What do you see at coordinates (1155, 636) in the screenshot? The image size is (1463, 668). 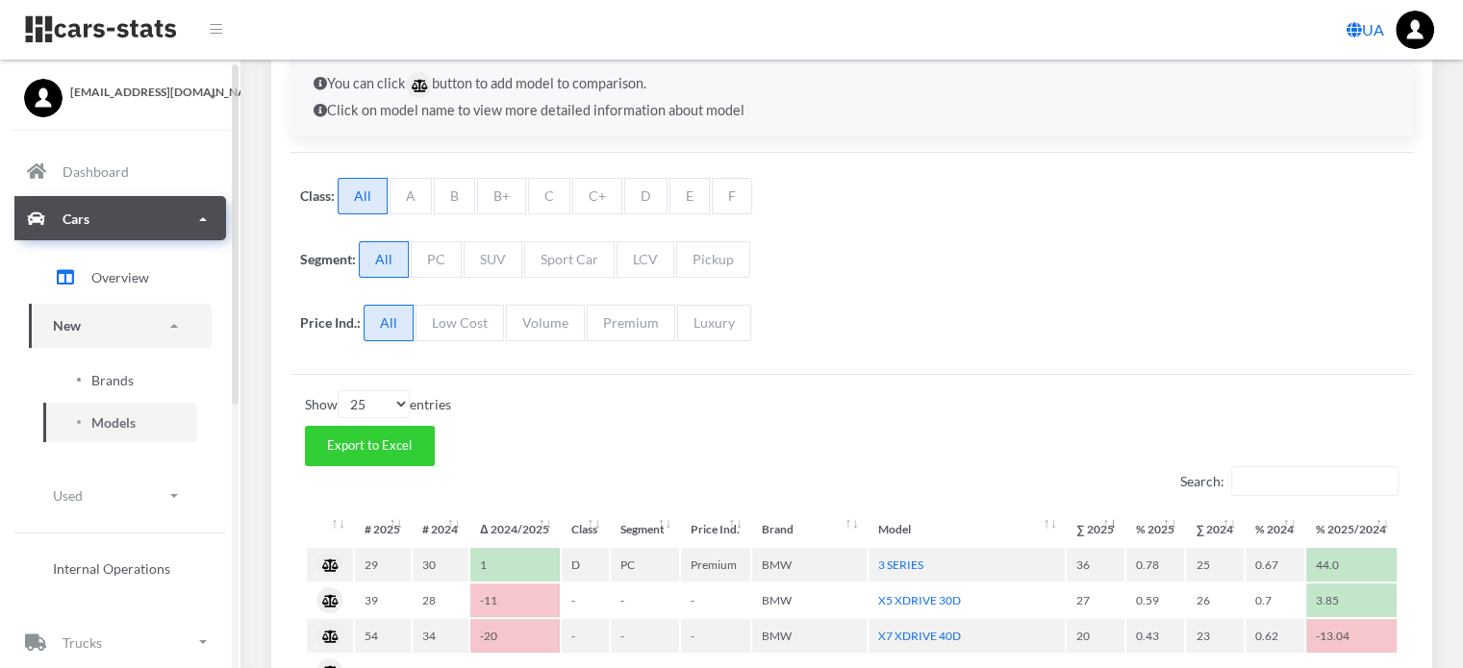 I see `td: 0.43` at bounding box center [1155, 636].